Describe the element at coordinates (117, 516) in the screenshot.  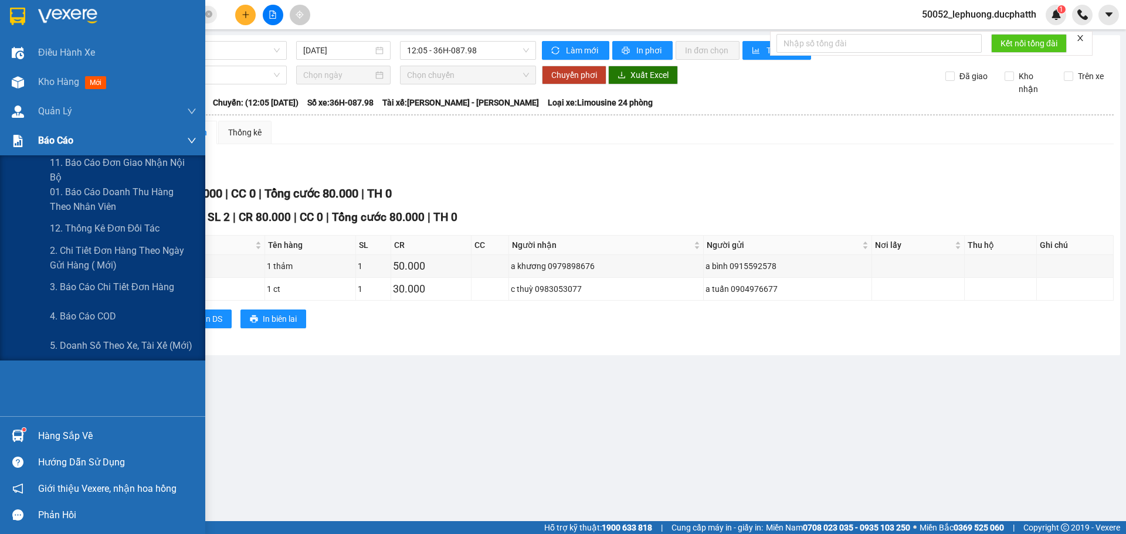
I see `div: Phản hồi` at that location.